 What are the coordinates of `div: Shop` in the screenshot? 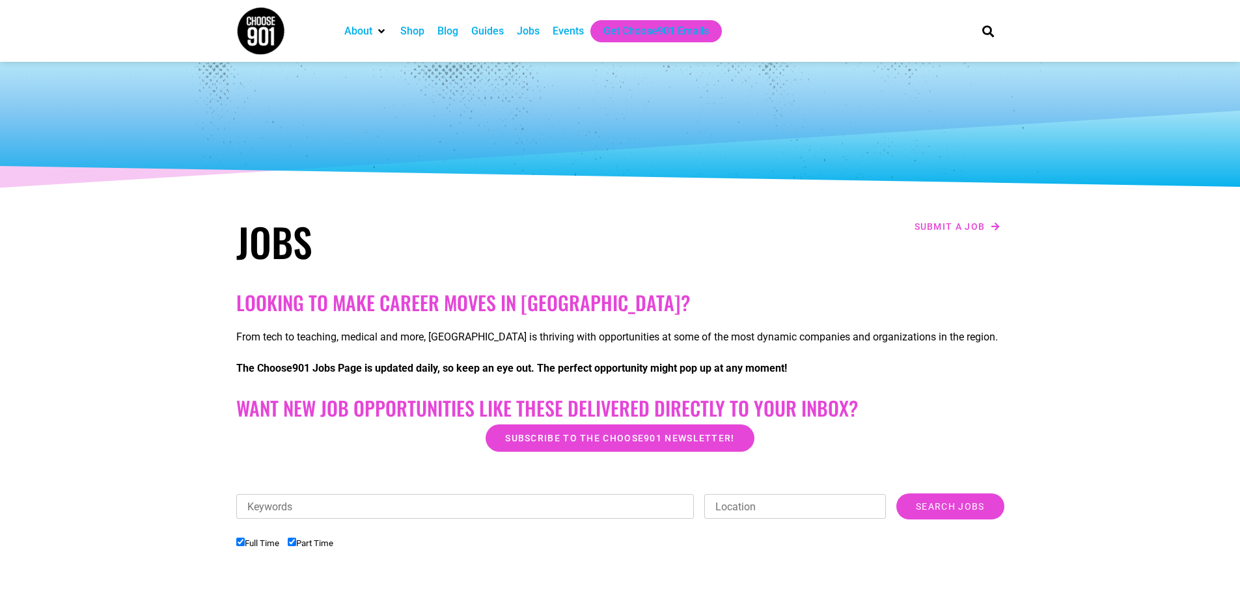 It's located at (412, 31).